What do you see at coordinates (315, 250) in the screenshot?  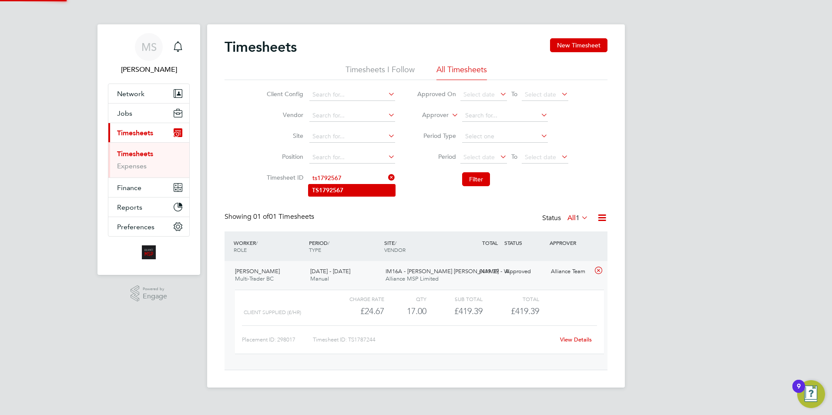 I see `span: TYPE` at bounding box center [315, 250].